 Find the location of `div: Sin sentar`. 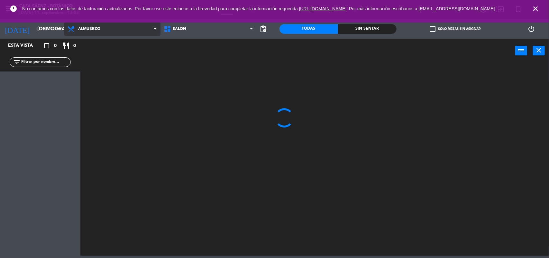

div: Sin sentar is located at coordinates (367, 29).